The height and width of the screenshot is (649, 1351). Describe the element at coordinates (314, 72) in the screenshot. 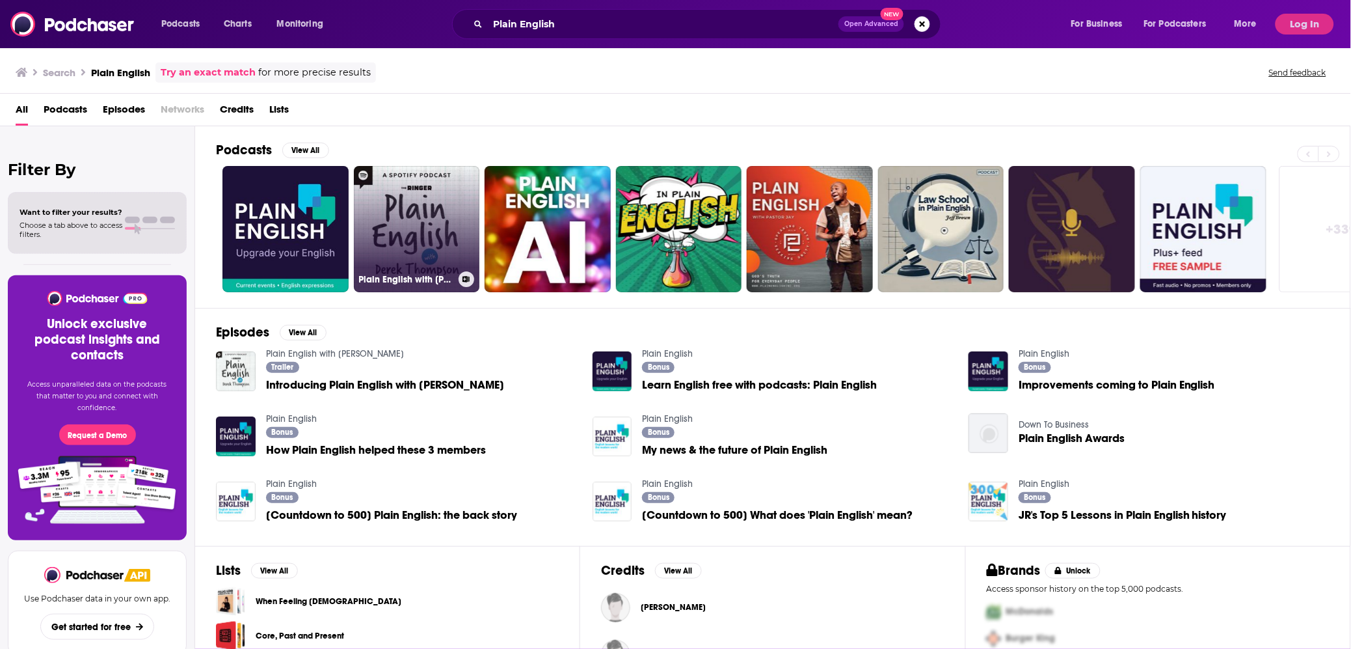

I see `span: for more precise results` at that location.